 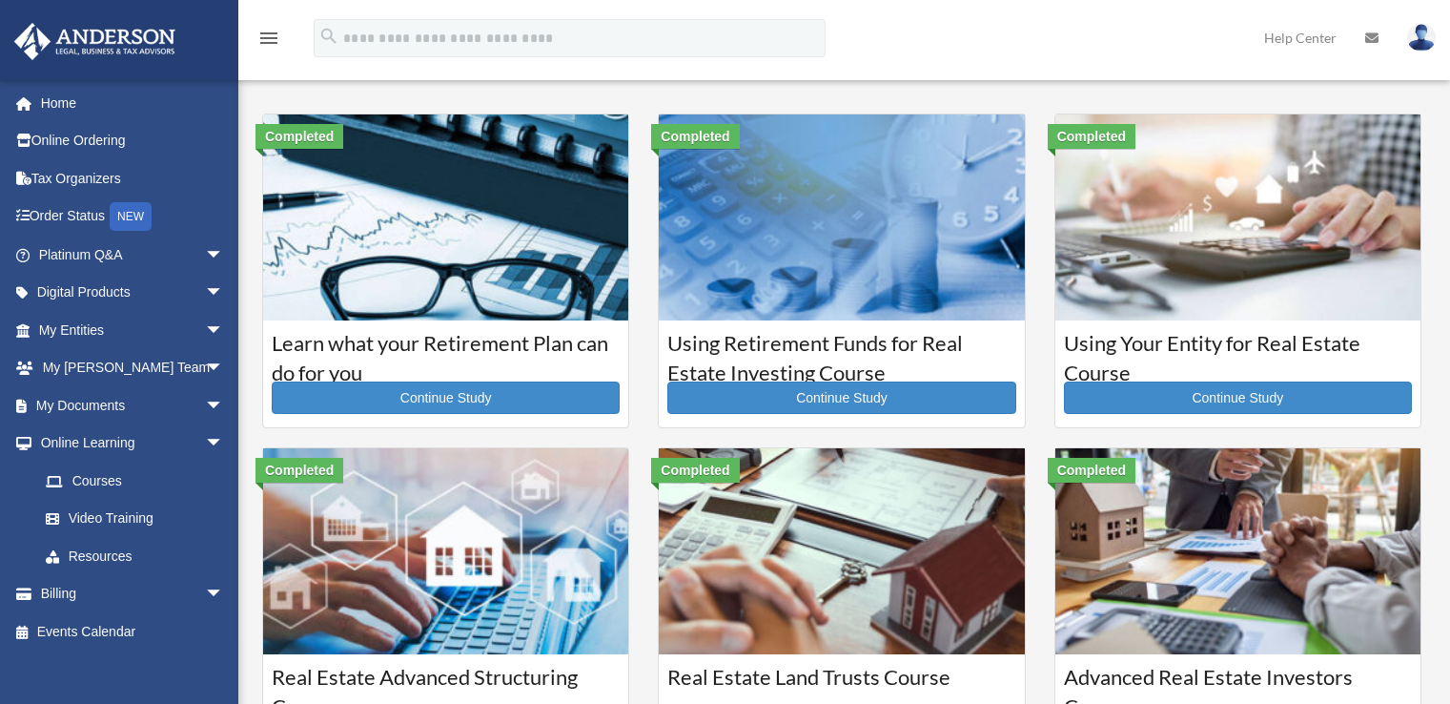 I want to click on h3: Learn what your Retirement Plan can do for you, so click(x=445, y=353).